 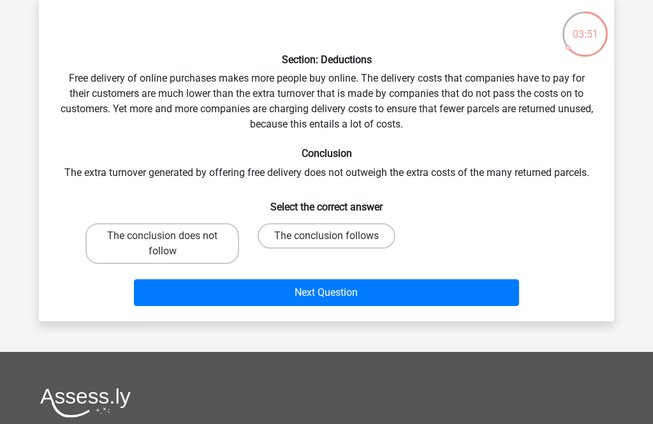 I want to click on button: Next Question, so click(x=327, y=293).